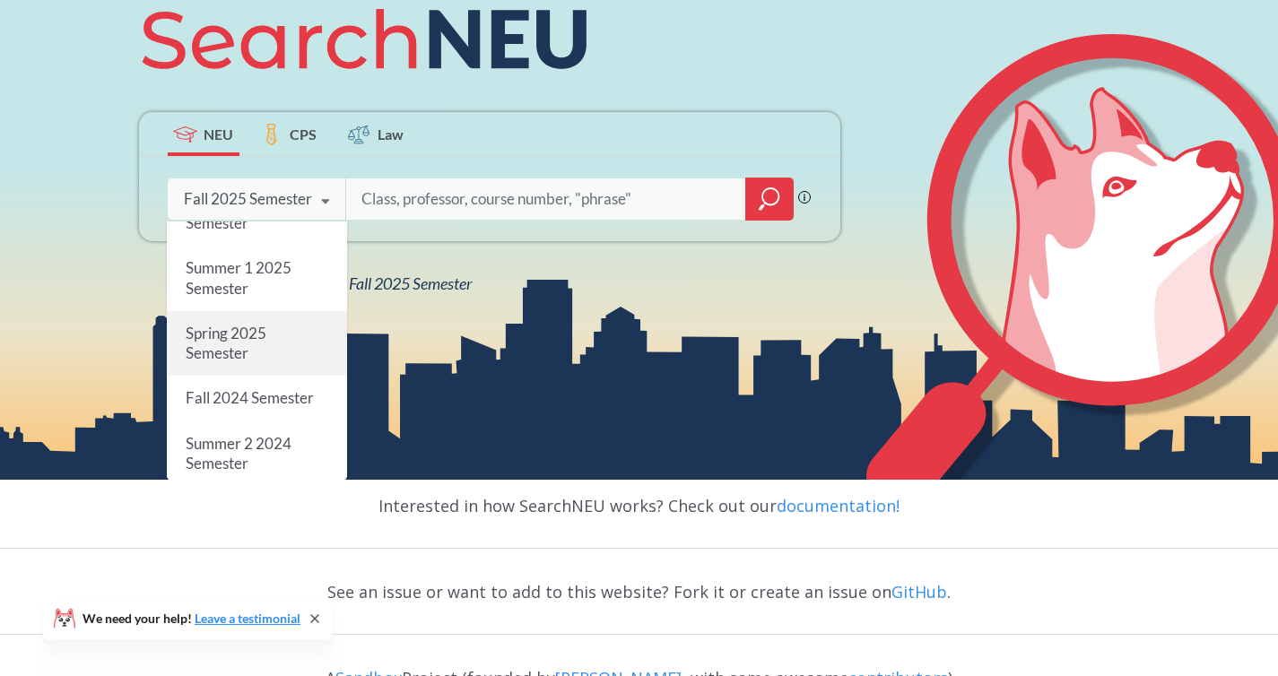 This screenshot has width=1278, height=676. I want to click on span: Spring 2025 Semester, so click(225, 343).